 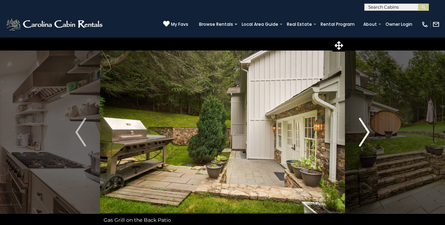 What do you see at coordinates (55, 24) in the screenshot?
I see `img: White-1-2.png` at bounding box center [55, 24].